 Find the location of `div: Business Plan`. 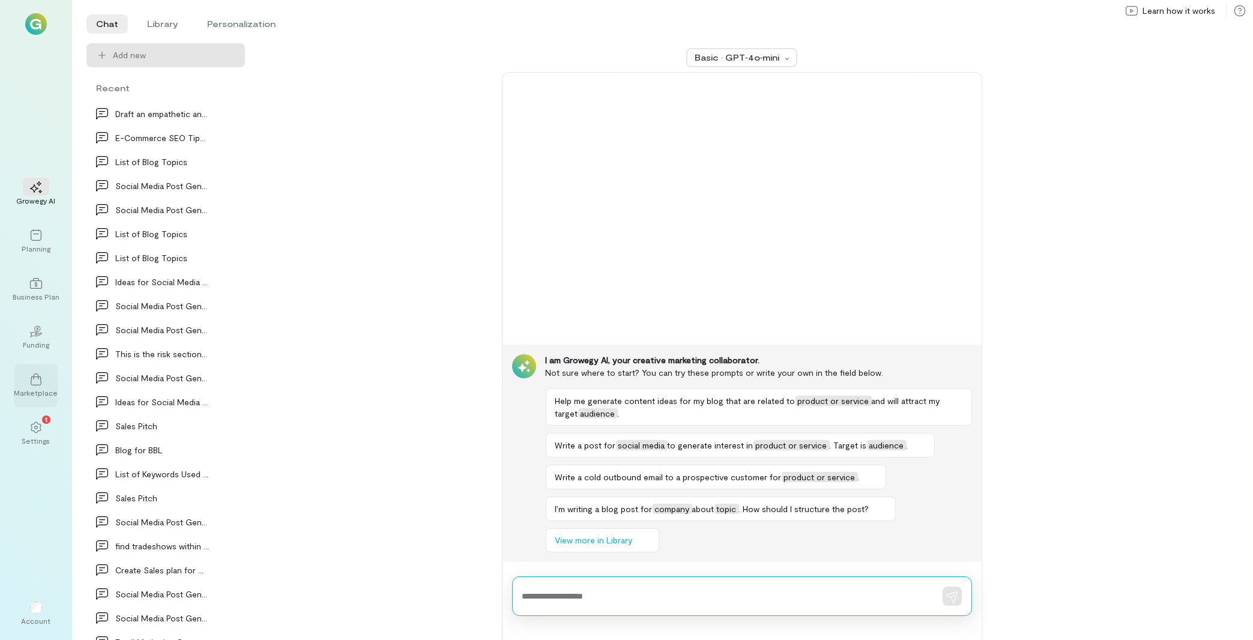

div: Business Plan is located at coordinates (36, 297).